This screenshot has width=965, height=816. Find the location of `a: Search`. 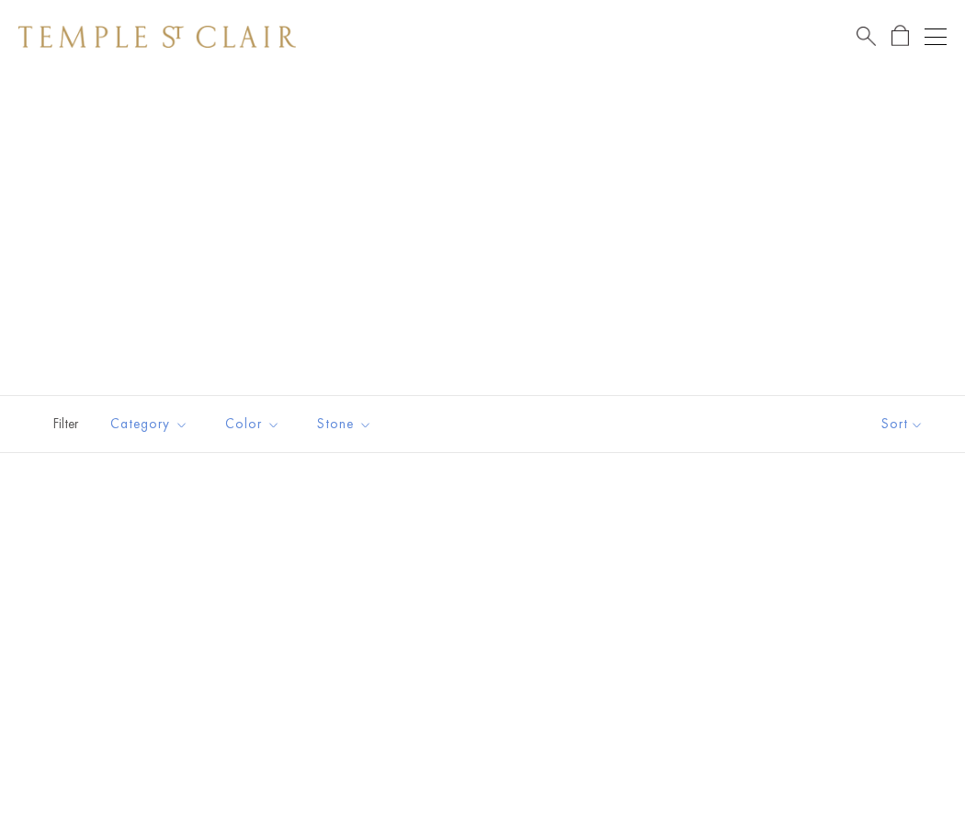

a: Search is located at coordinates (865, 36).